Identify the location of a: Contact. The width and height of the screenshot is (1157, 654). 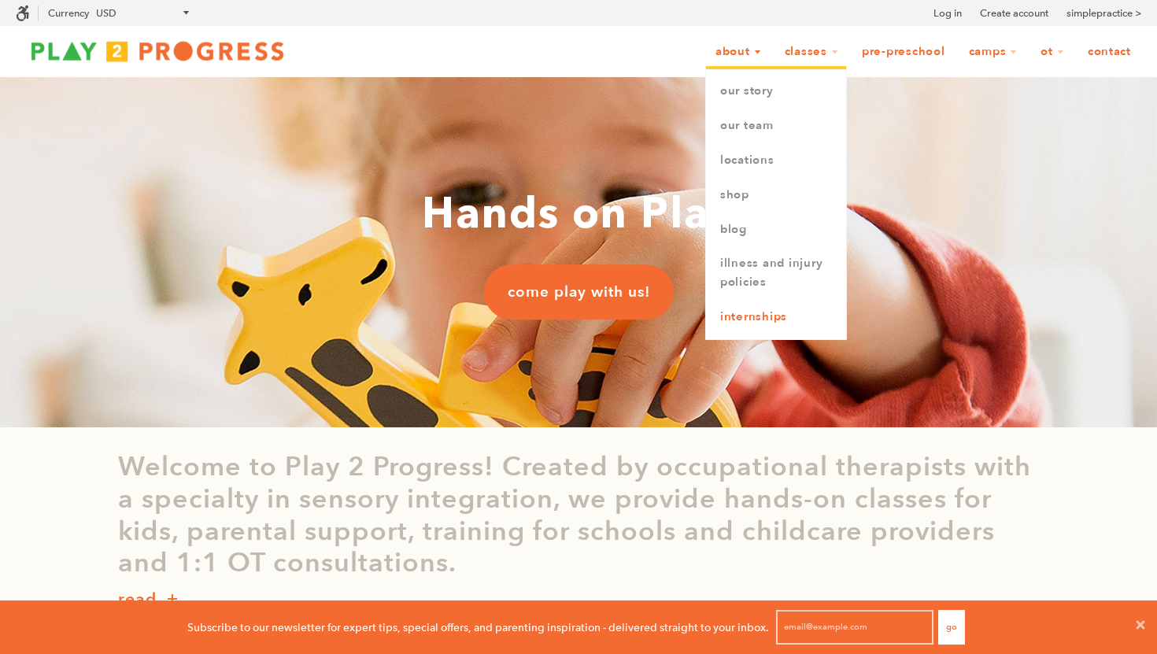
(1109, 52).